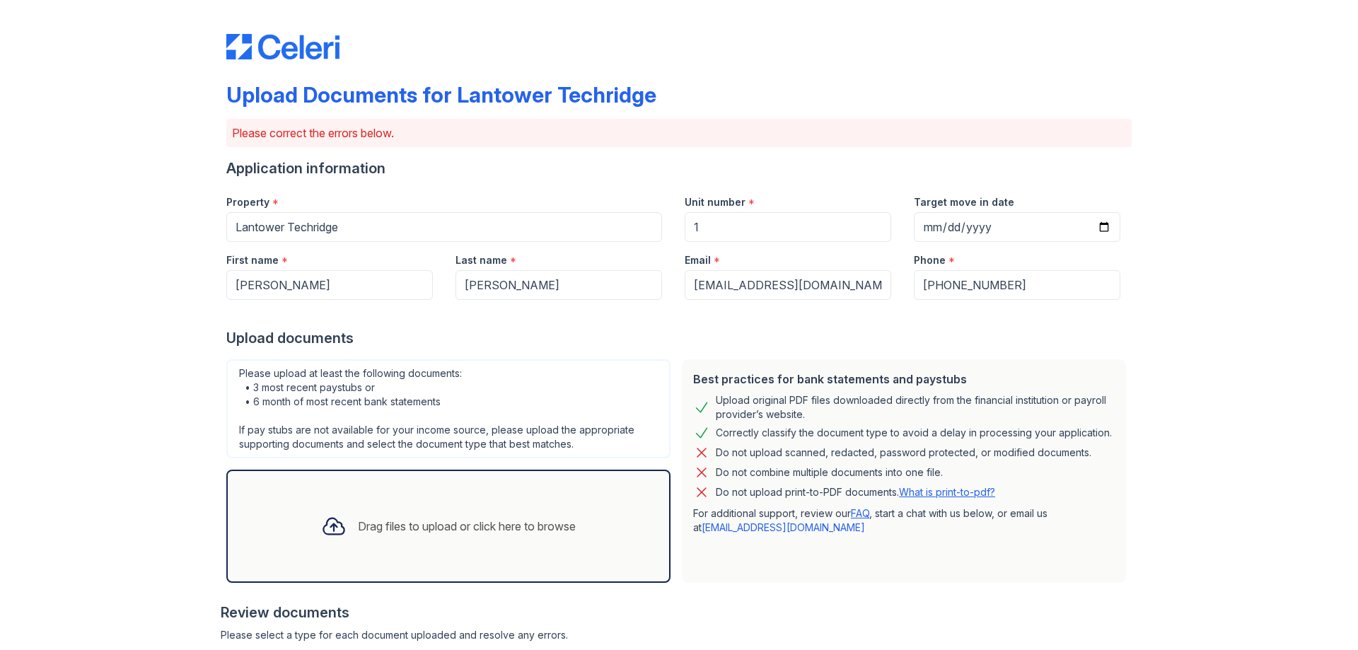 Image resolution: width=1358 pixels, height=650 pixels. What do you see at coordinates (283, 47) in the screenshot?
I see `img: CE_Logo_Blue-a8612792a0a2168367f1c8372b55b34899dd931a85d93a1a3d3e32e68fde9ad4.png` at bounding box center [283, 47].